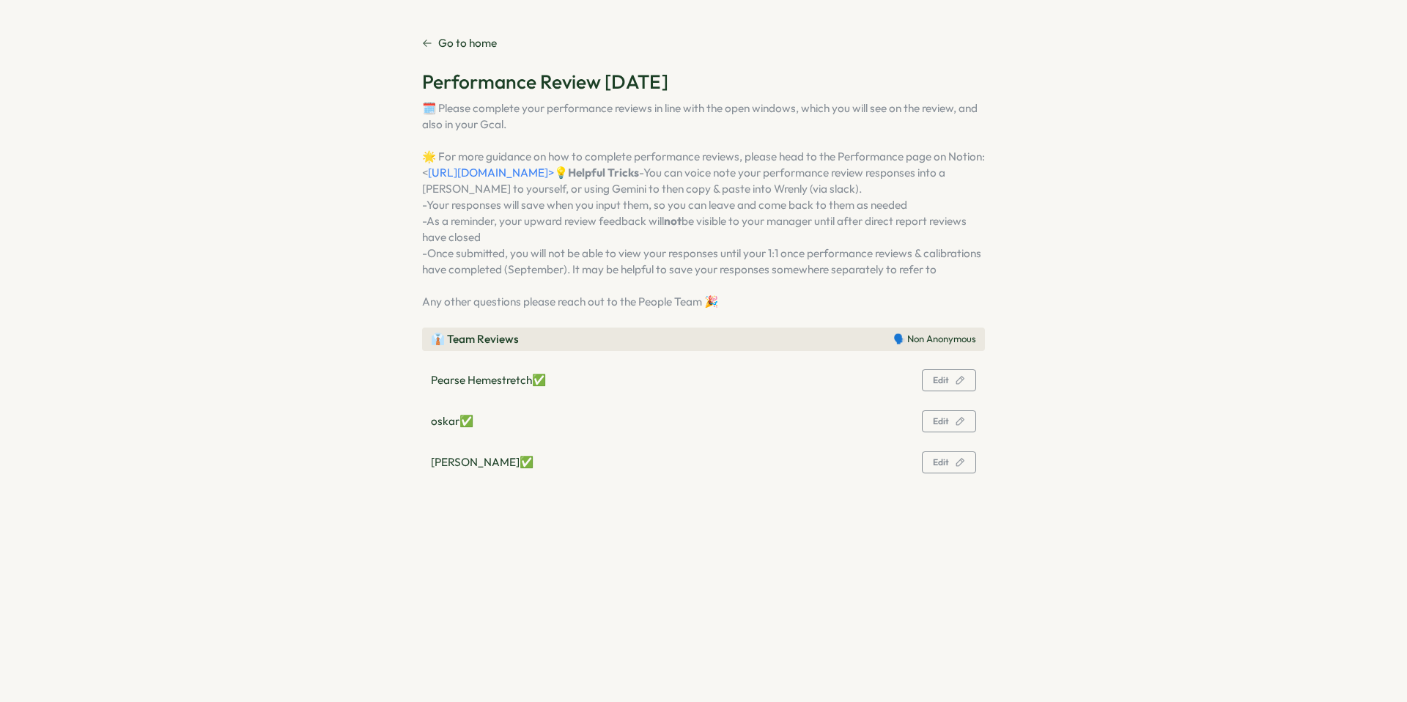 The height and width of the screenshot is (702, 1407). What do you see at coordinates (488, 380) in the screenshot?
I see `p: Pearse Hemestretch ✅` at bounding box center [488, 380].